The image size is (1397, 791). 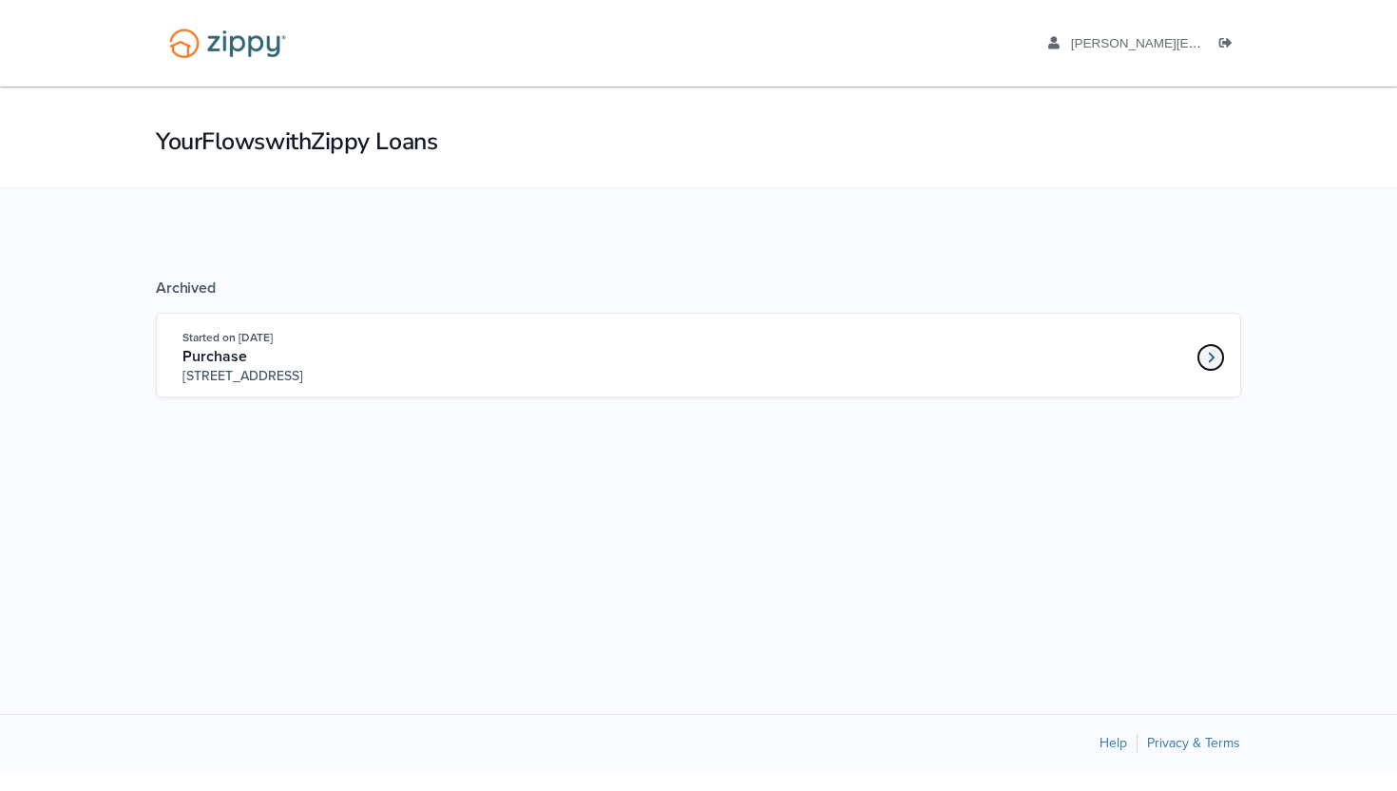 What do you see at coordinates (227, 43) in the screenshot?
I see `img: Logo` at bounding box center [227, 43].